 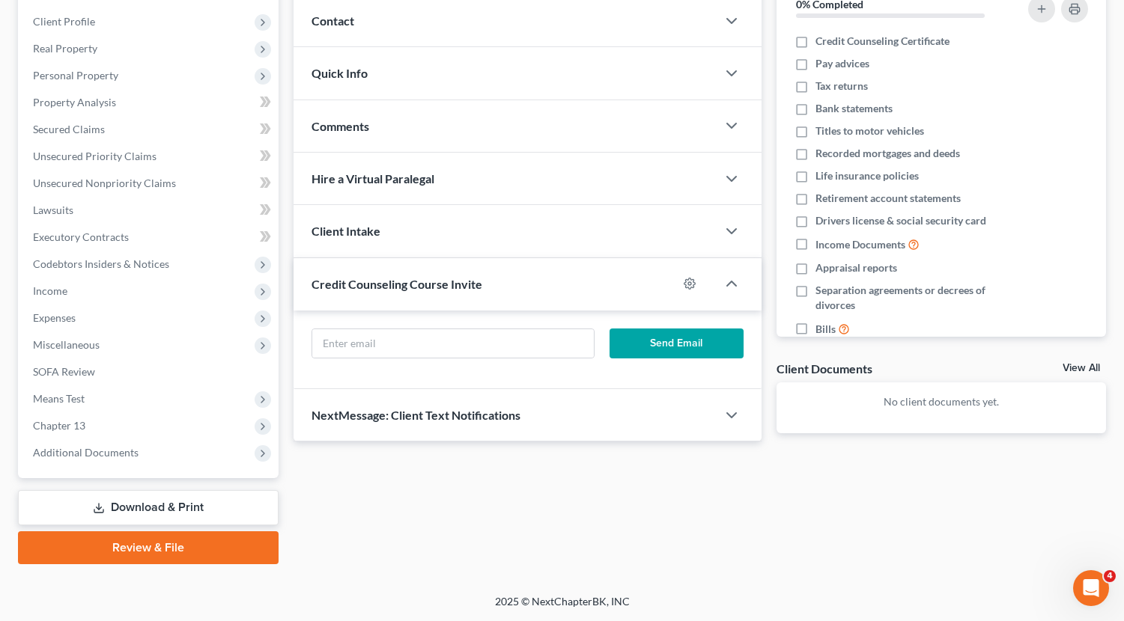 What do you see at coordinates (340, 126) in the screenshot?
I see `span: Comments` at bounding box center [340, 126].